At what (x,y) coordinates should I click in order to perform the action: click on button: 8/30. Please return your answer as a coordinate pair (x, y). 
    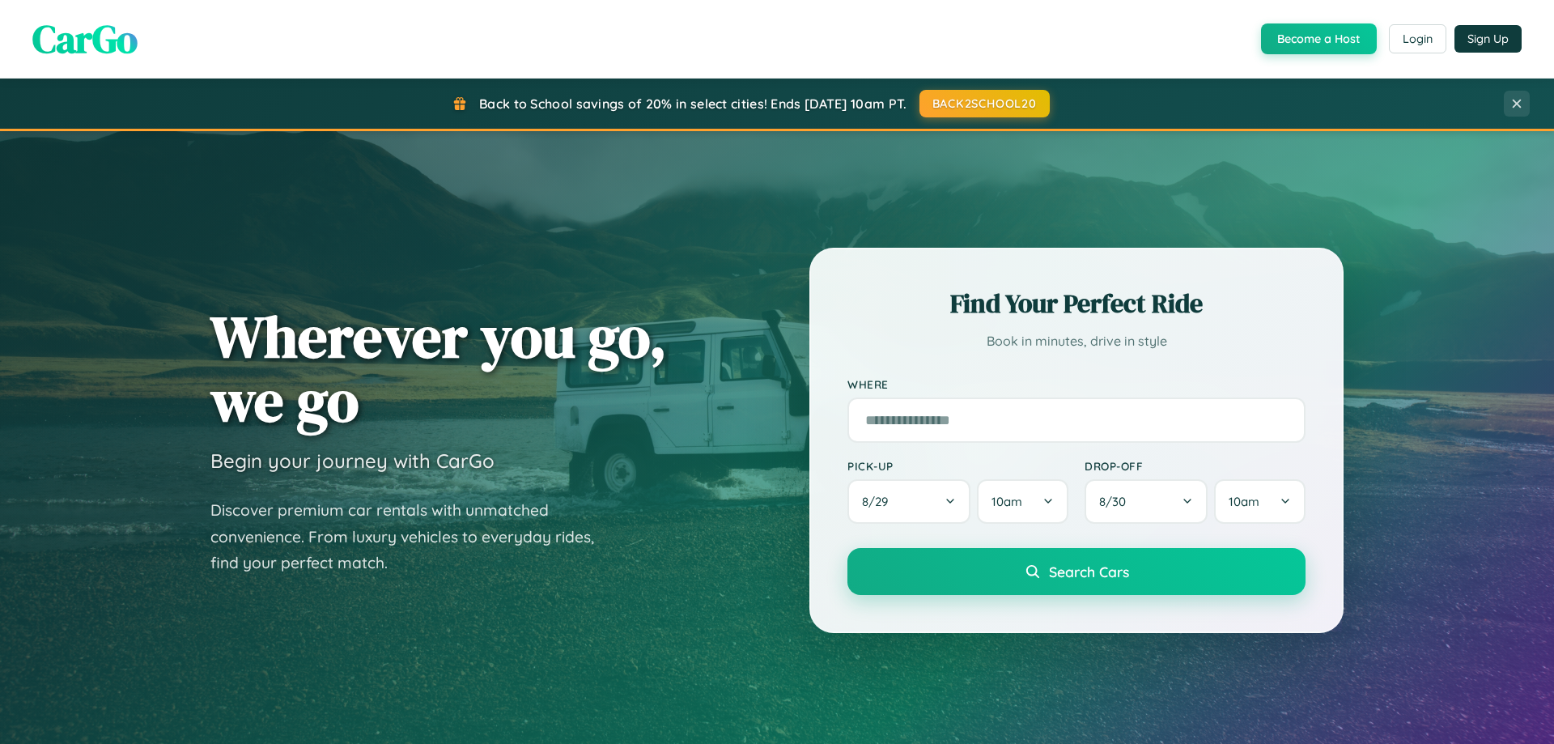
    Looking at the image, I should click on (1146, 501).